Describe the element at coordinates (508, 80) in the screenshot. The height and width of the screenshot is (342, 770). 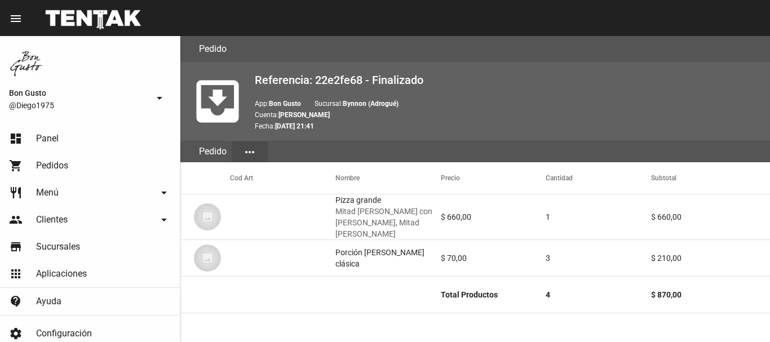
I see `h2: Referencia: 22e2fe68 - Finalizado` at that location.